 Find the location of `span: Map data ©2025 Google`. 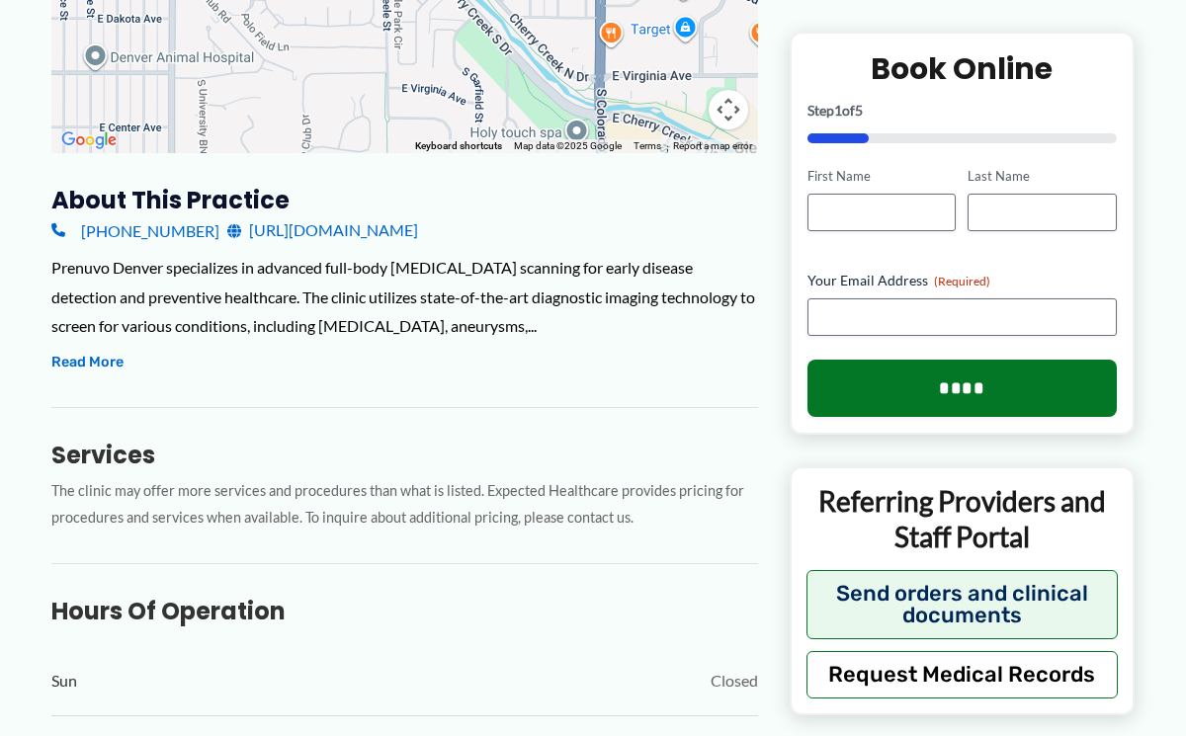

span: Map data ©2025 Google is located at coordinates (567, 145).